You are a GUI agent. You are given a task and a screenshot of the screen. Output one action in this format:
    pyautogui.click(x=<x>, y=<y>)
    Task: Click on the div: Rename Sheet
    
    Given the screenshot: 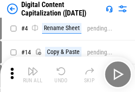 What is the action you would take?
    pyautogui.click(x=61, y=28)
    